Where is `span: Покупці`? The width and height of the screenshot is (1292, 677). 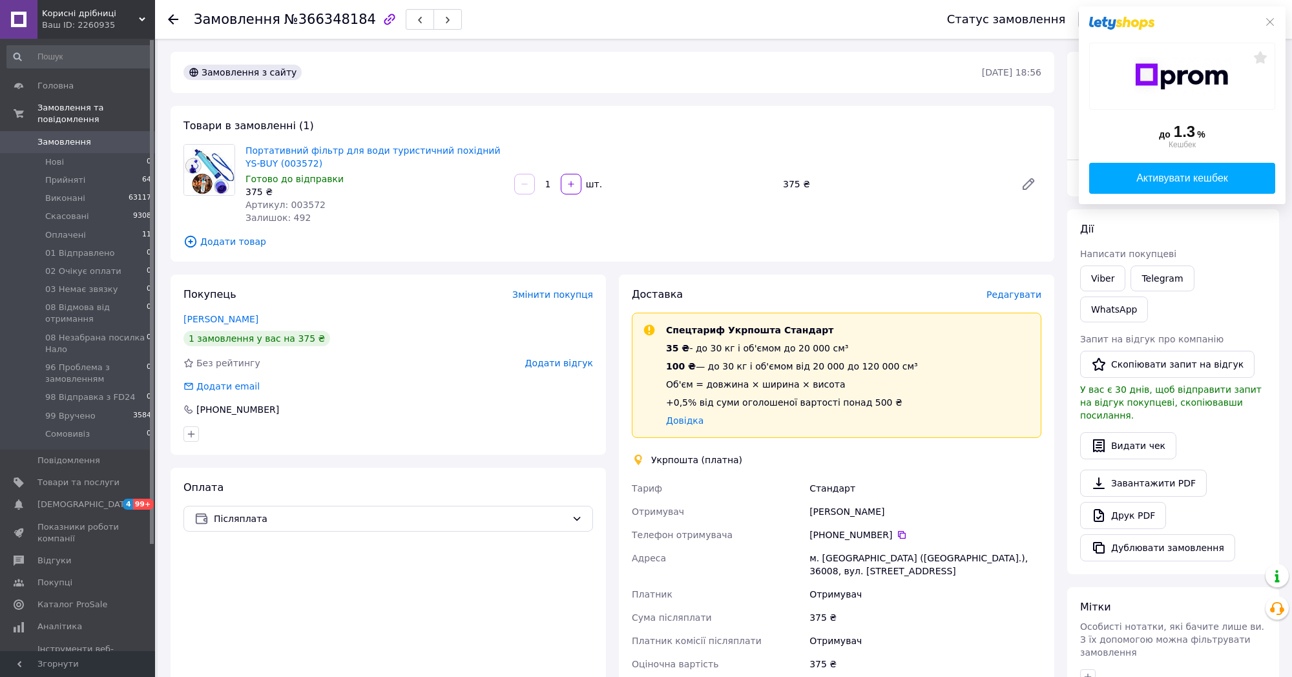 span: Покупці is located at coordinates (55, 583).